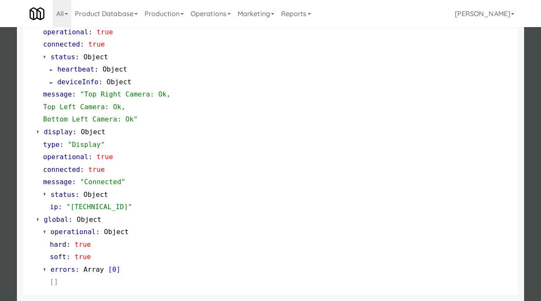  Describe the element at coordinates (107, 107) in the screenshot. I see `span: "Top Right Camera: Ok, Top Left Camera: Ok, Bottom Left Camera: Ok"` at that location.